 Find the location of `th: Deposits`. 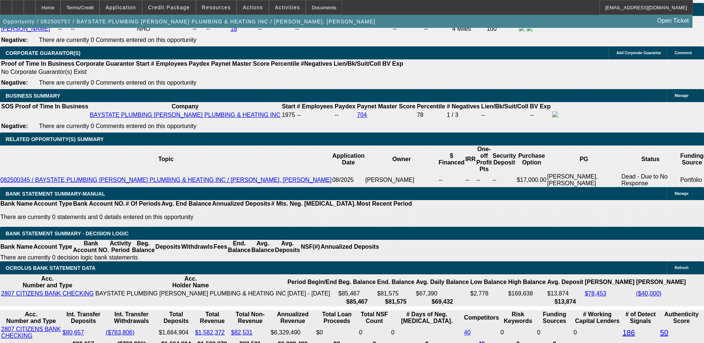

th: Deposits is located at coordinates (168, 247).